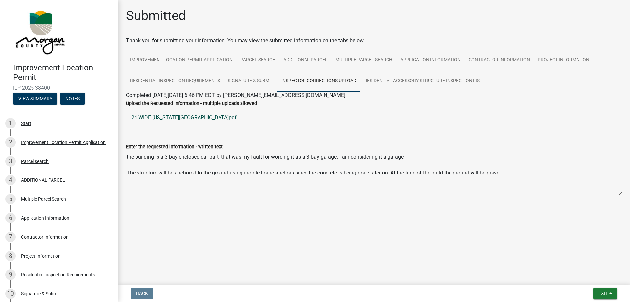 The height and width of the screenshot is (302, 630). Describe the element at coordinates (374, 173) in the screenshot. I see `textarea: the building is a 3 bay enclosed car part- that was my fault for wording it as a 3 bay garage. I ...` at that location.